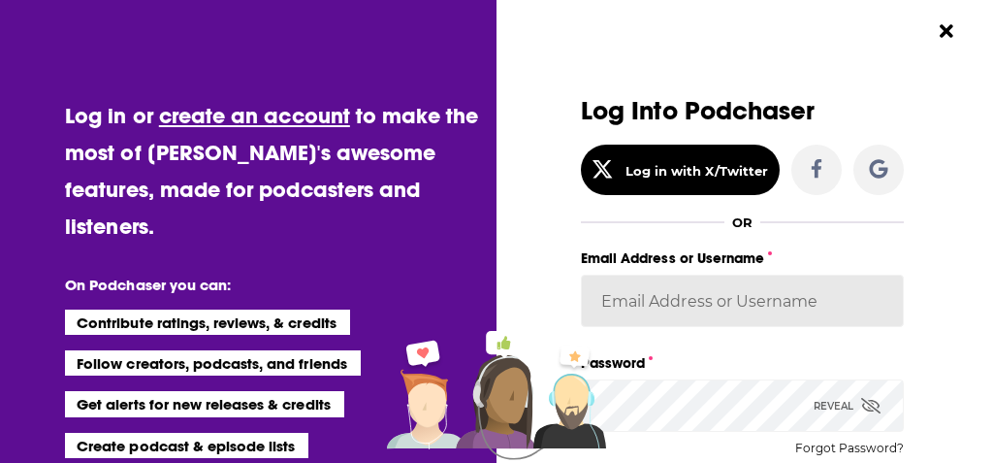  Describe the element at coordinates (847, 405) in the screenshot. I see `div: Reveal` at that location.